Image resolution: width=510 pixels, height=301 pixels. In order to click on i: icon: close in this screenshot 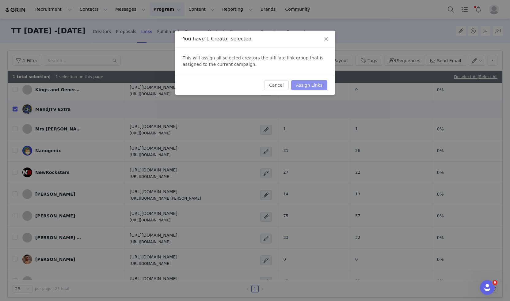, I will do `click(326, 39)`.